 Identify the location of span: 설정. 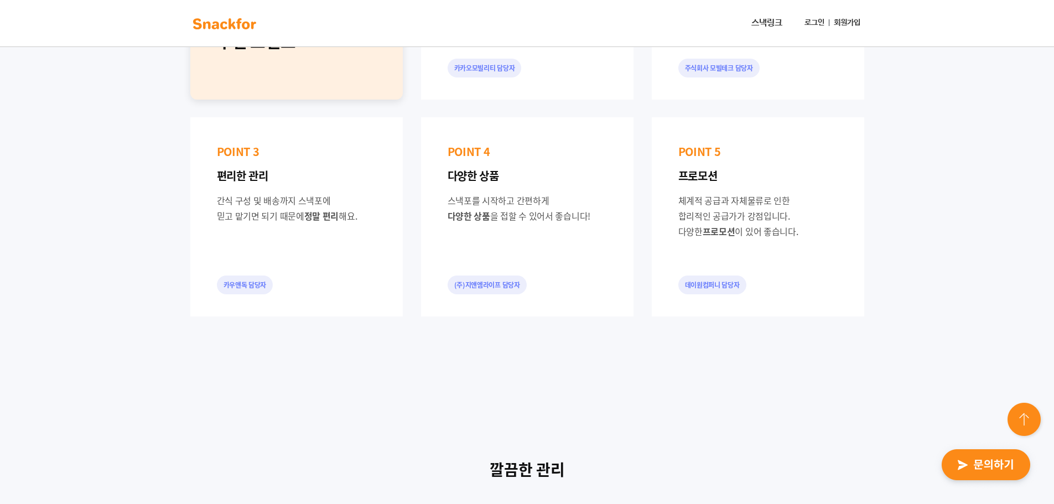
(178, 372).